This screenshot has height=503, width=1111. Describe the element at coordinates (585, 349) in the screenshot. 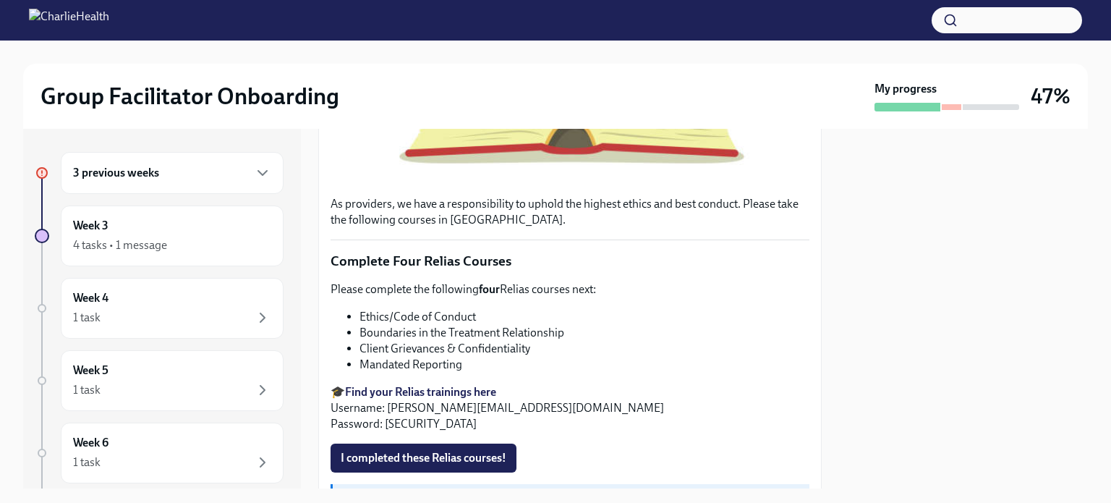

I see `li: Client Grievances & Confidentiality` at that location.